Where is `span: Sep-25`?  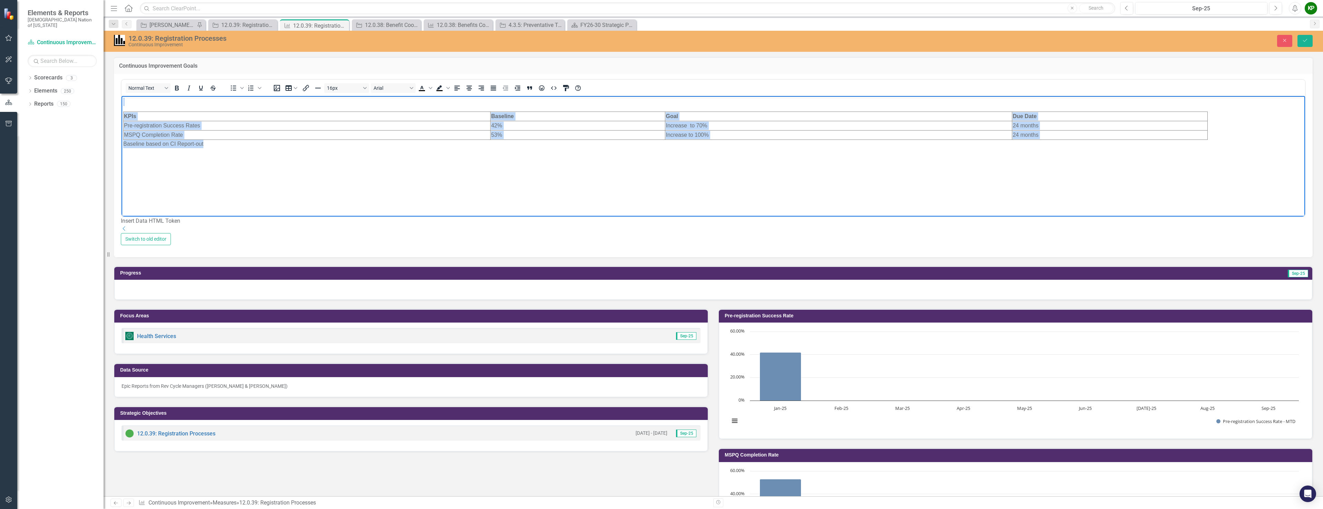 span: Sep-25 is located at coordinates (1298, 273).